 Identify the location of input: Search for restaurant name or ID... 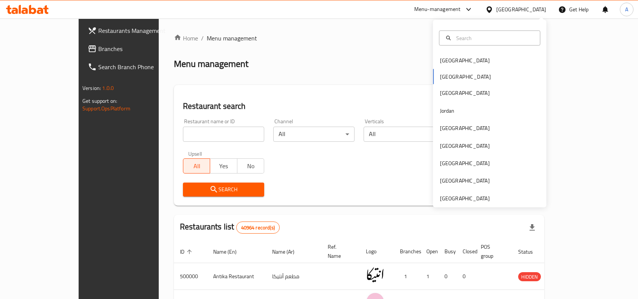
(223, 134).